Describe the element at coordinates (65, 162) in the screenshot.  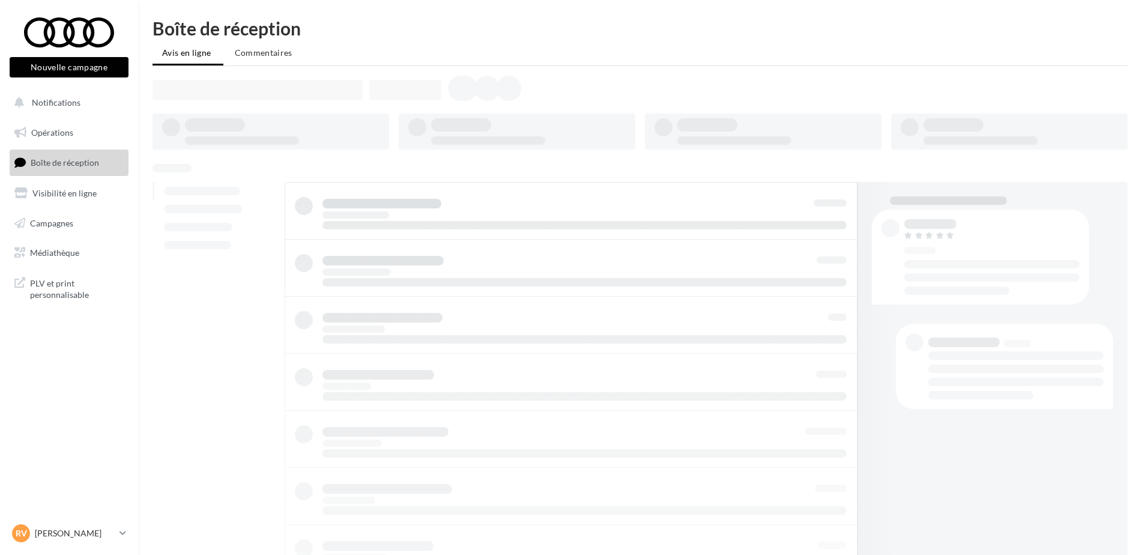
I see `span: Boîte de réception` at that location.